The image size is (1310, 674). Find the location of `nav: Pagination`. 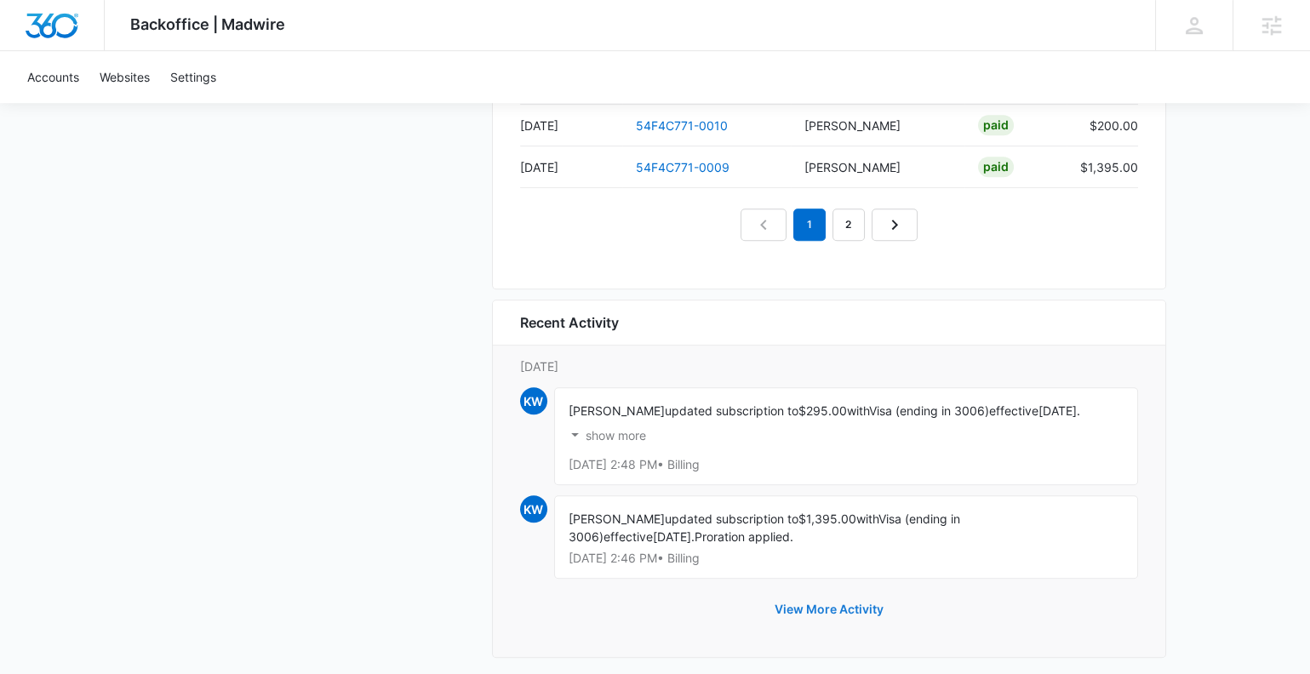

nav: Pagination is located at coordinates (829, 225).